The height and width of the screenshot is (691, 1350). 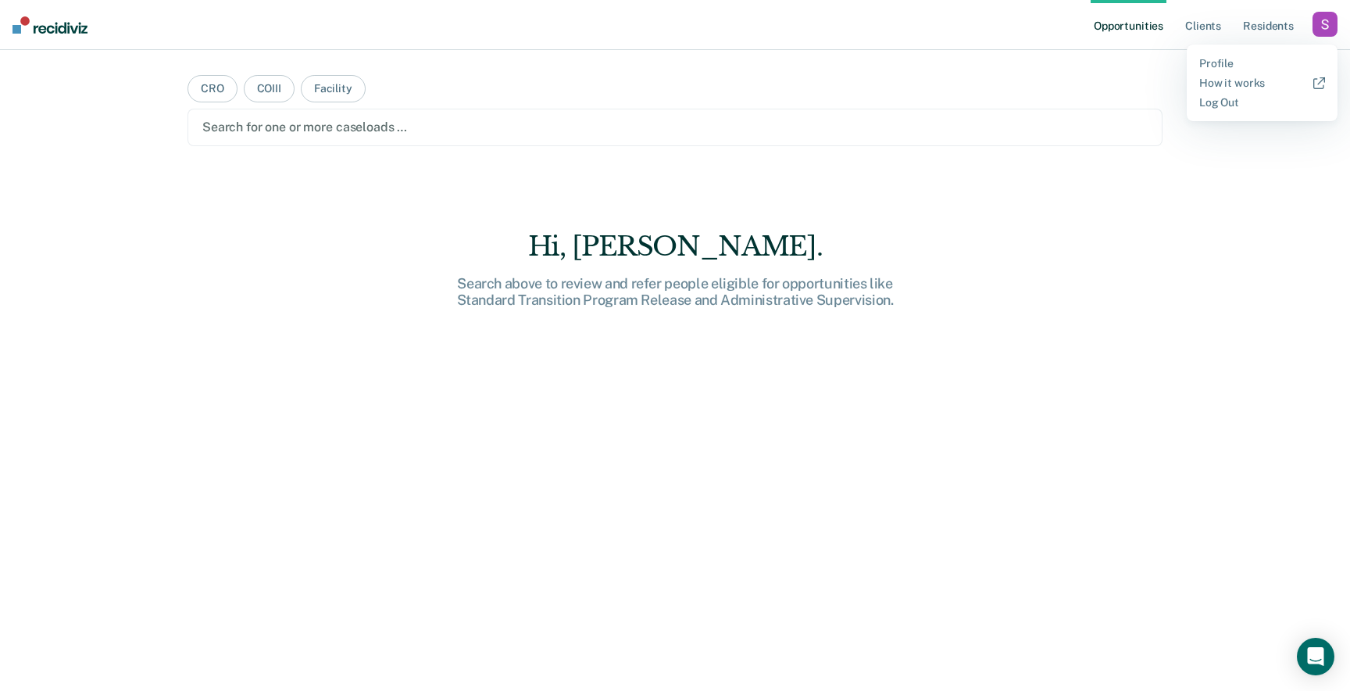 What do you see at coordinates (333, 88) in the screenshot?
I see `button: Facility` at bounding box center [333, 88].